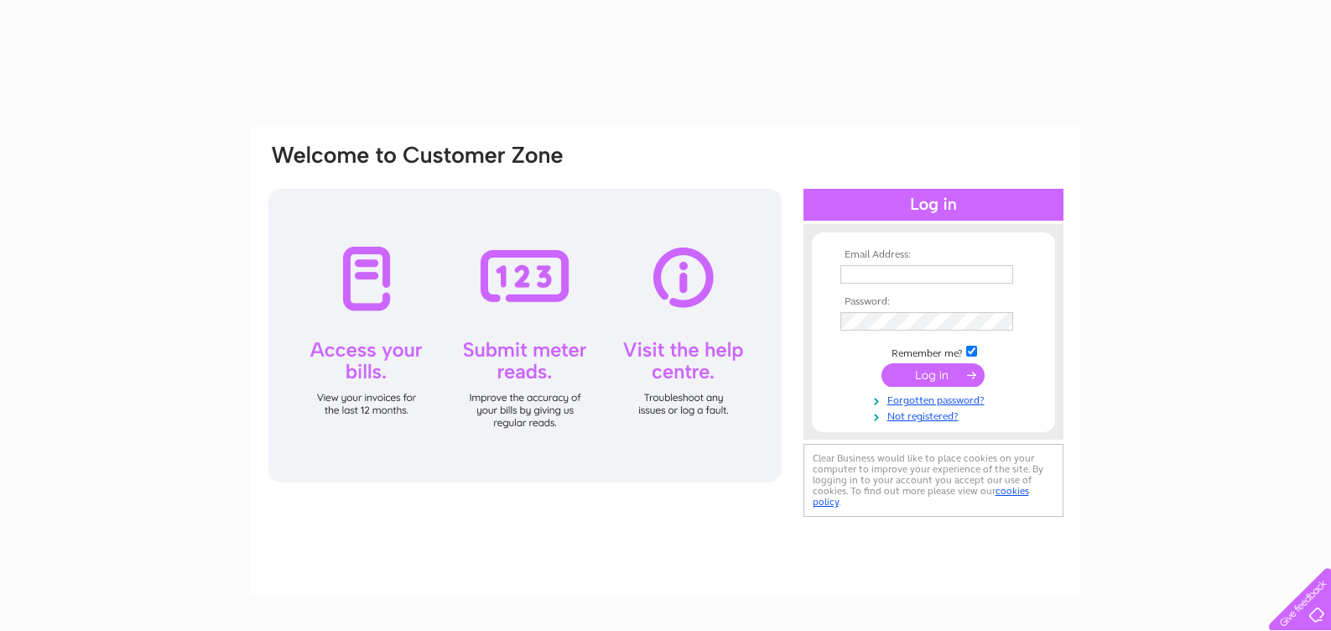  Describe the element at coordinates (935, 398) in the screenshot. I see `a: Forgotten password?` at that location.